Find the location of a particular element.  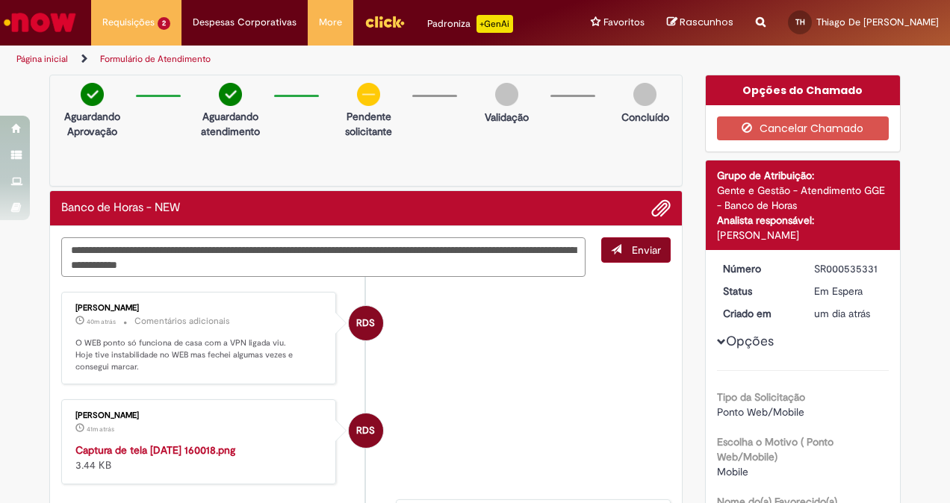

b: Tipo da Solicitação is located at coordinates (761, 397).